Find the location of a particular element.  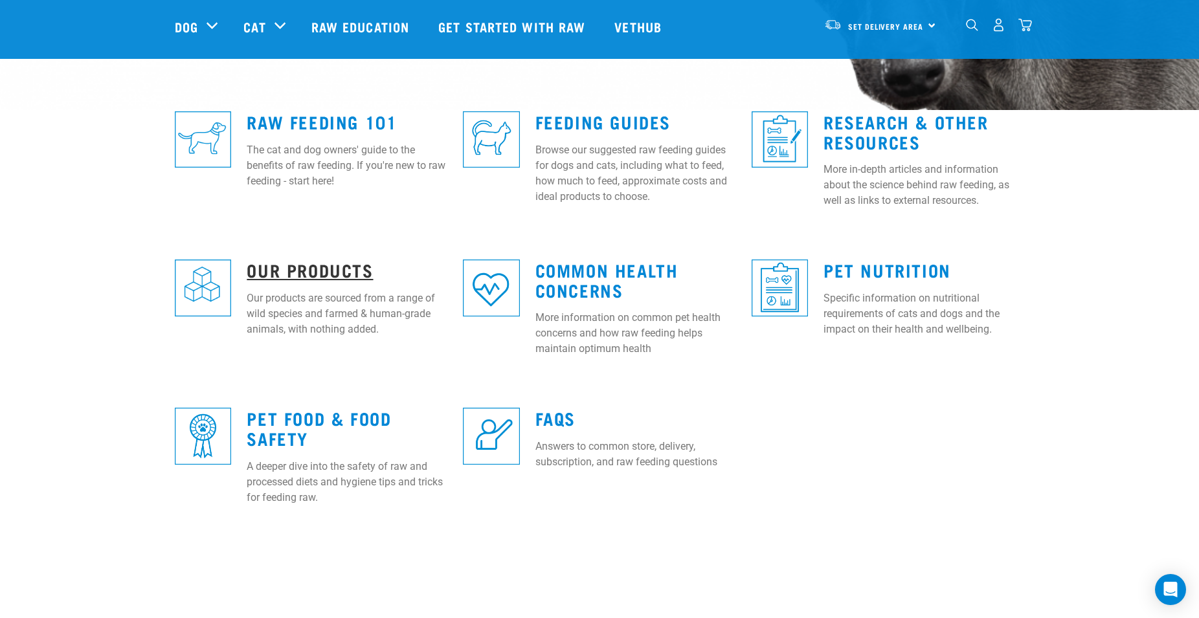

img: re-icons-healthcheck3-sq-blue.png is located at coordinates (779, 287).